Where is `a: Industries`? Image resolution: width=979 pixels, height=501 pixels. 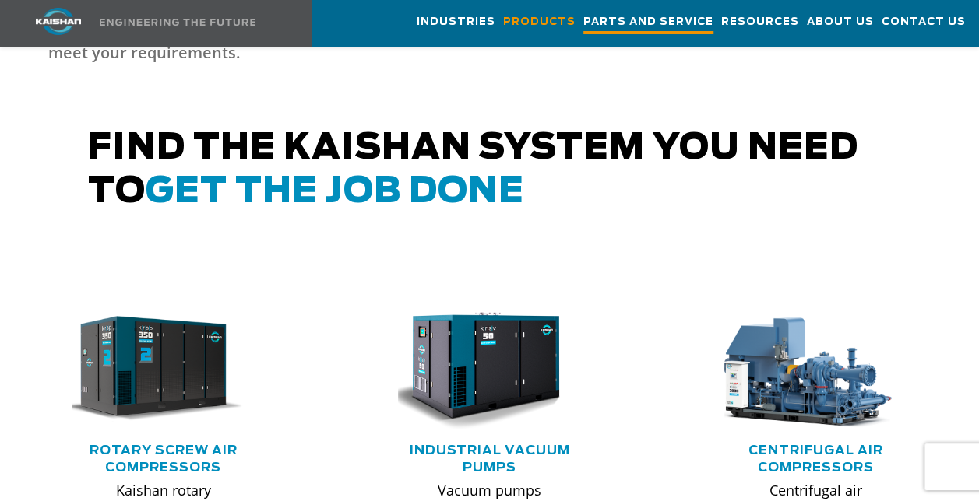 a: Industries is located at coordinates (455, 22).